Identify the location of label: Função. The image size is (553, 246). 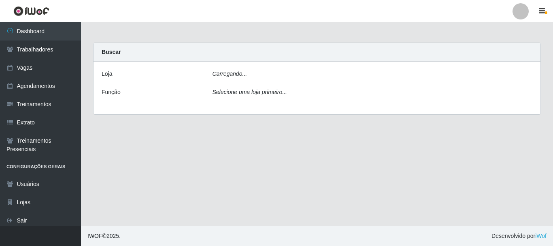
(111, 92).